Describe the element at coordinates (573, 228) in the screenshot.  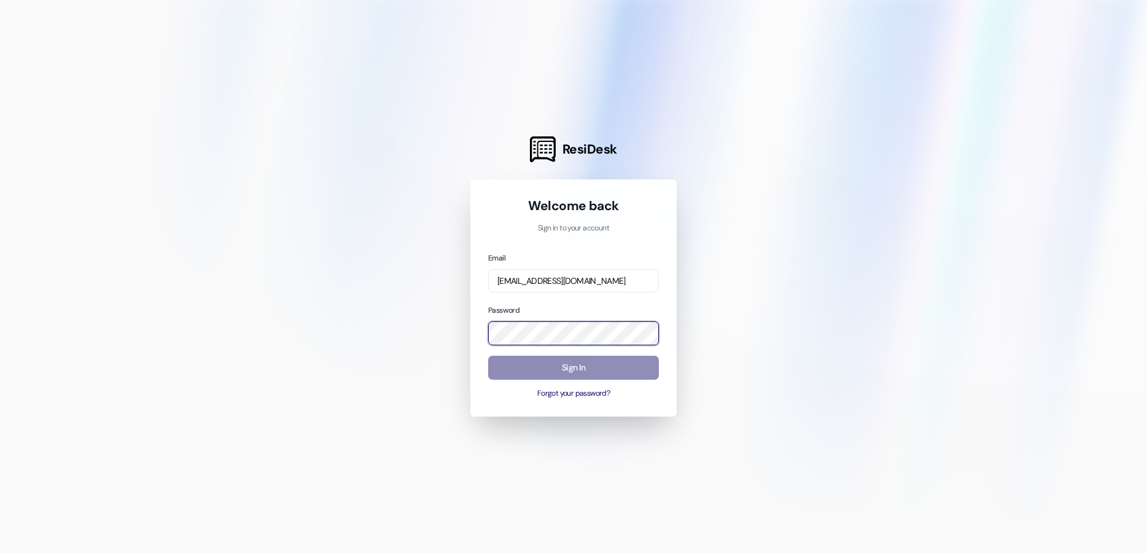
I see `p: Sign in to your account` at that location.